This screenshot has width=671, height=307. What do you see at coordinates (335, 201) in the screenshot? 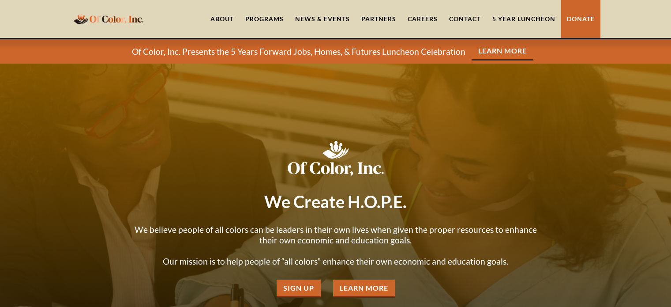
I see `strong: We Create H.O.P.E.` at bounding box center [335, 201].